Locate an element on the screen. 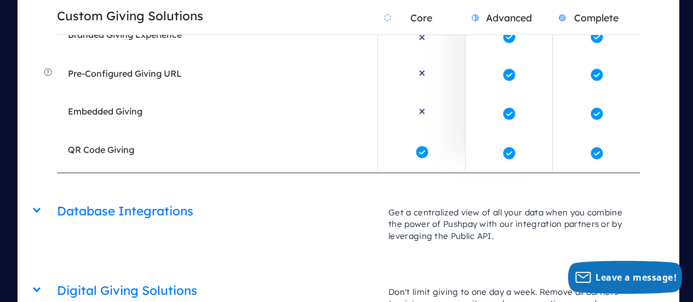 Image resolution: width=693 pixels, height=302 pixels. span: Leave a message! is located at coordinates (636, 277).